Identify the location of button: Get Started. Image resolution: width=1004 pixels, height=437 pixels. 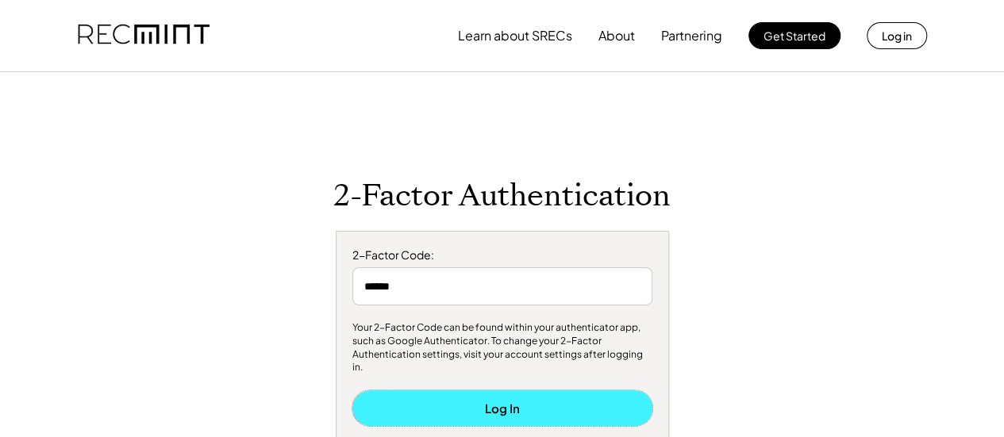
(794, 36).